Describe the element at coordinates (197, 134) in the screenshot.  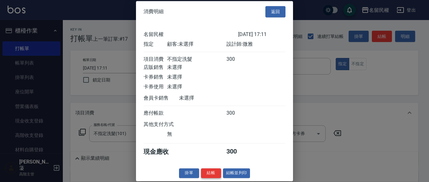
I see `div: 無` at that location.